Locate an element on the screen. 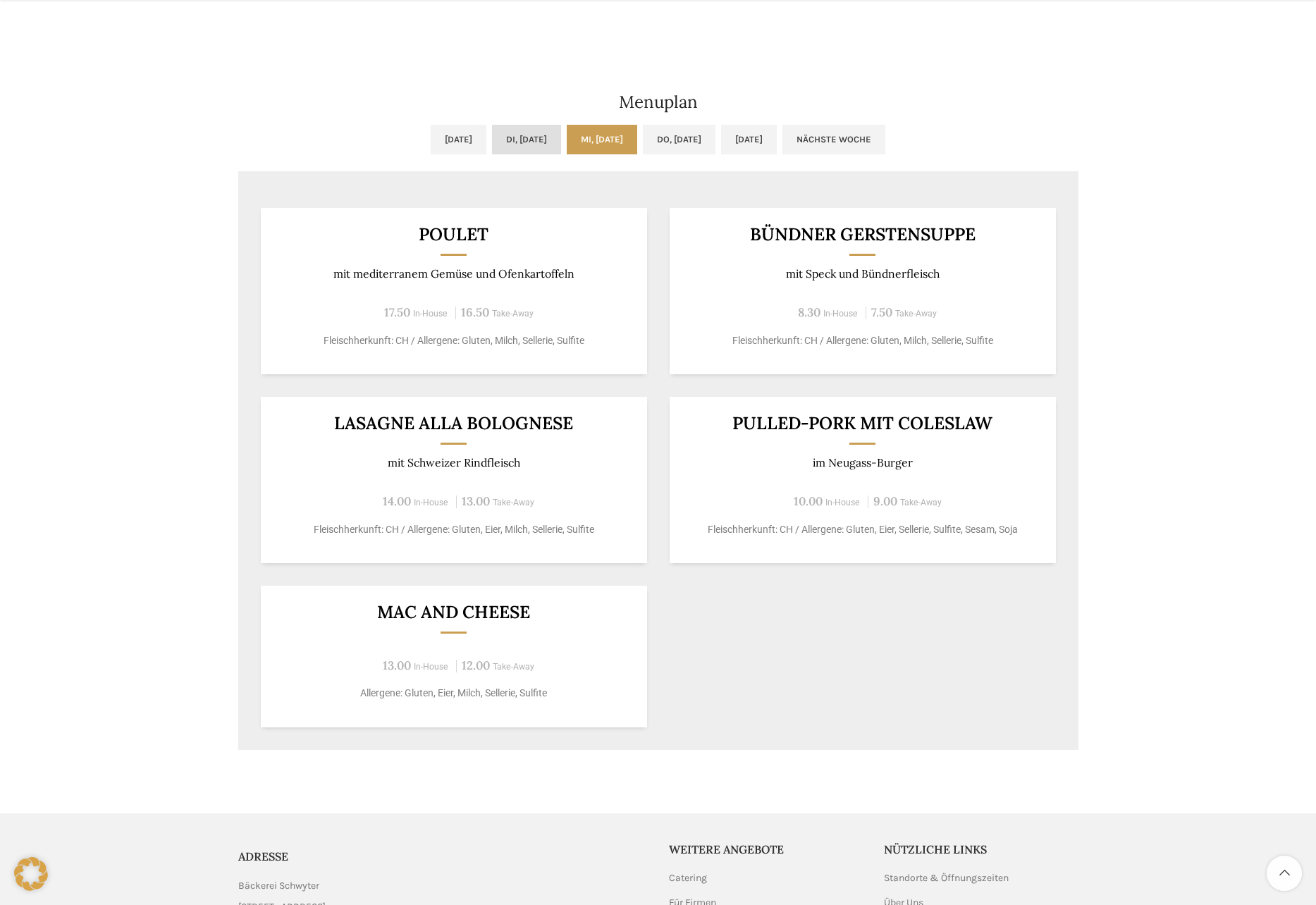 This screenshot has width=1316, height=905. h3: LASAGNE ALLA BOLOGNESE is located at coordinates (453, 423).